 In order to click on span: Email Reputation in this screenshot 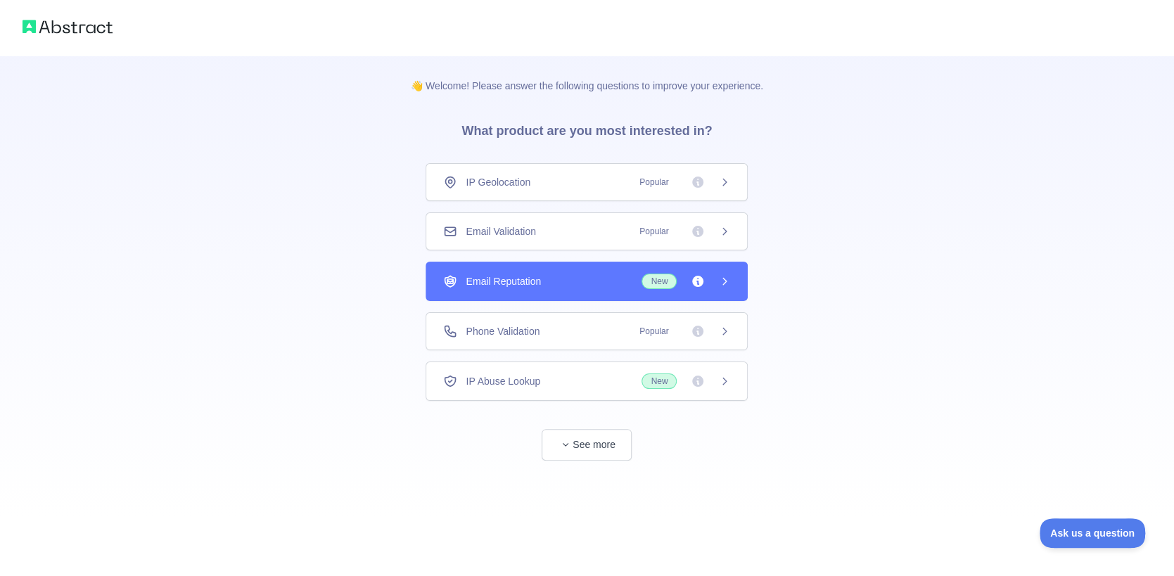, I will do `click(503, 281)`.